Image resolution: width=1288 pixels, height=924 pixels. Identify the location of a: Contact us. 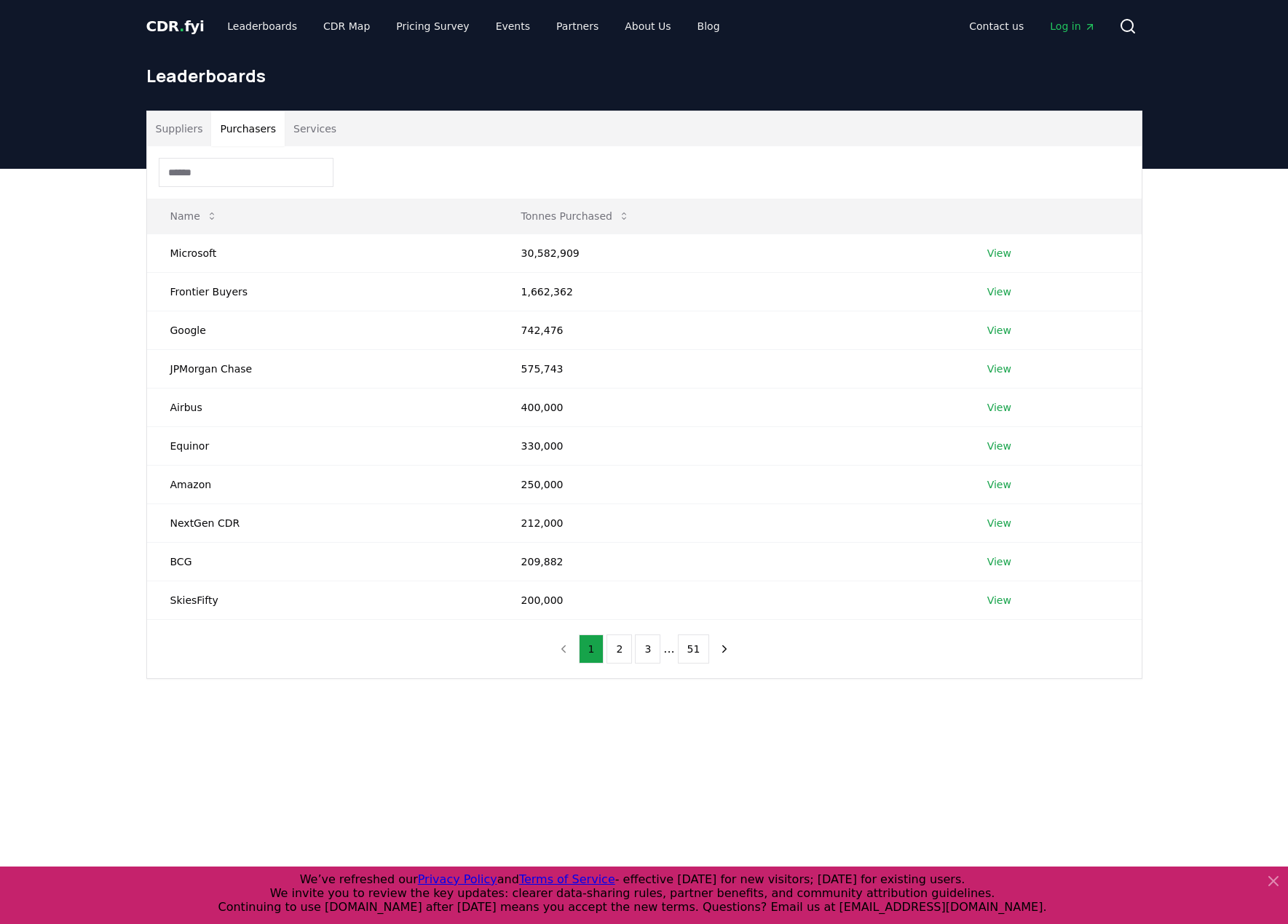
(996, 26).